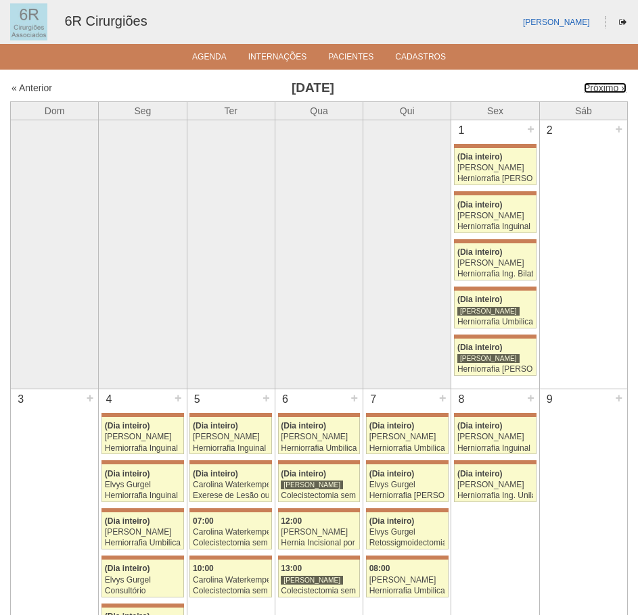 The height and width of the screenshot is (615, 638). Describe the element at coordinates (291, 569) in the screenshot. I see `span: 13:00` at that location.